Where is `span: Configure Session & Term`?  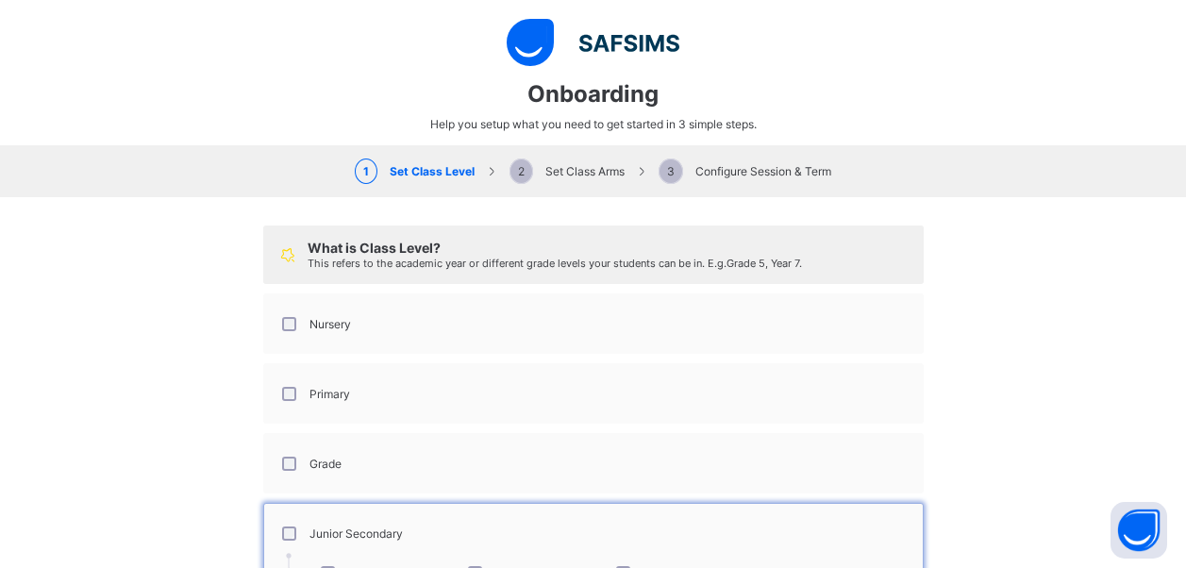
span: Configure Session & Term is located at coordinates (745, 171).